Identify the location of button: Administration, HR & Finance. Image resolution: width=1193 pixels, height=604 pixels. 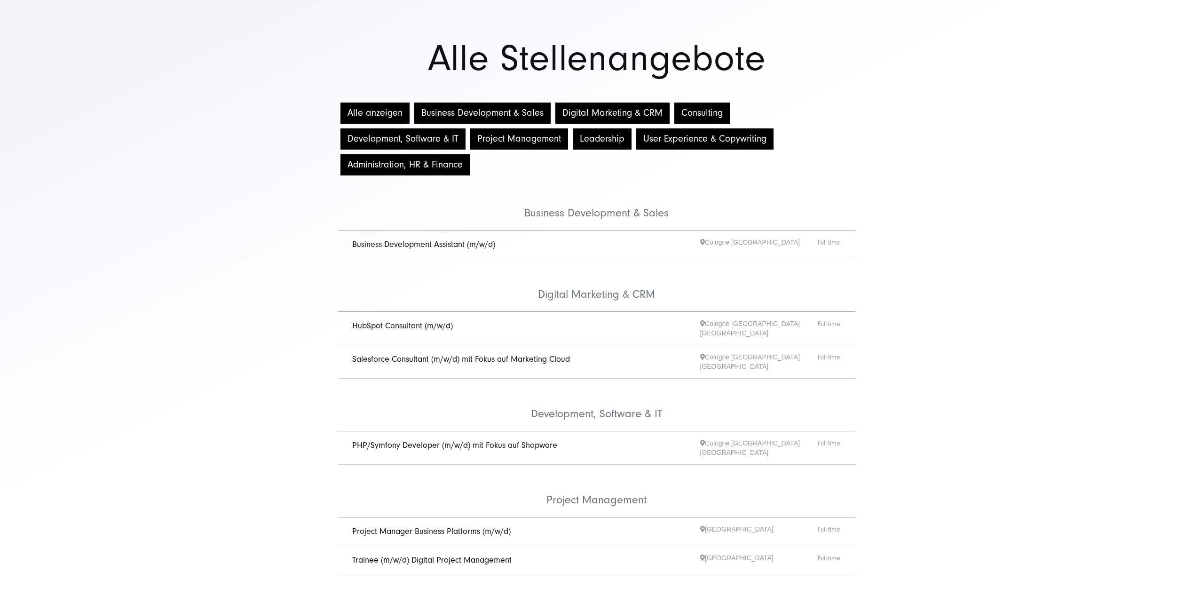
(405, 165).